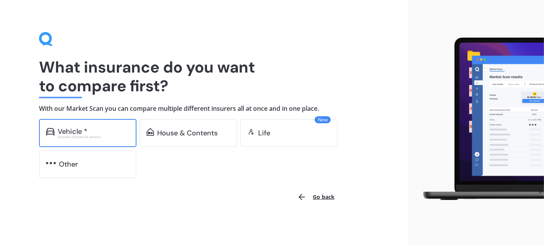 The width and height of the screenshot is (544, 245). What do you see at coordinates (316, 197) in the screenshot?
I see `button: Go back` at bounding box center [316, 197].